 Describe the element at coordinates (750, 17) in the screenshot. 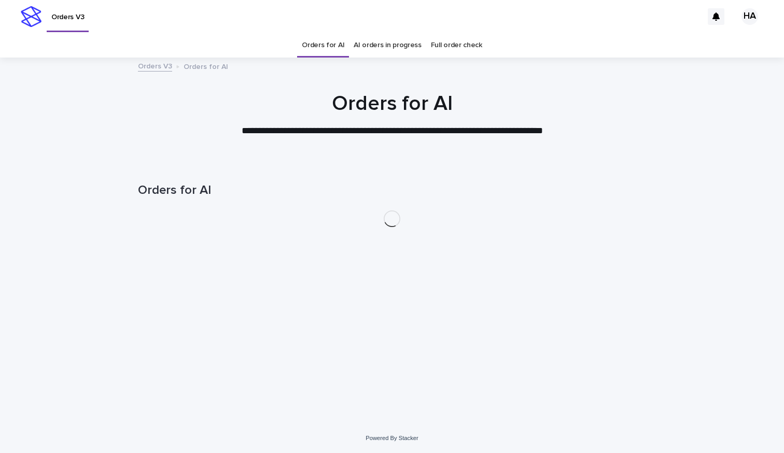

I see `div: HA` at that location.